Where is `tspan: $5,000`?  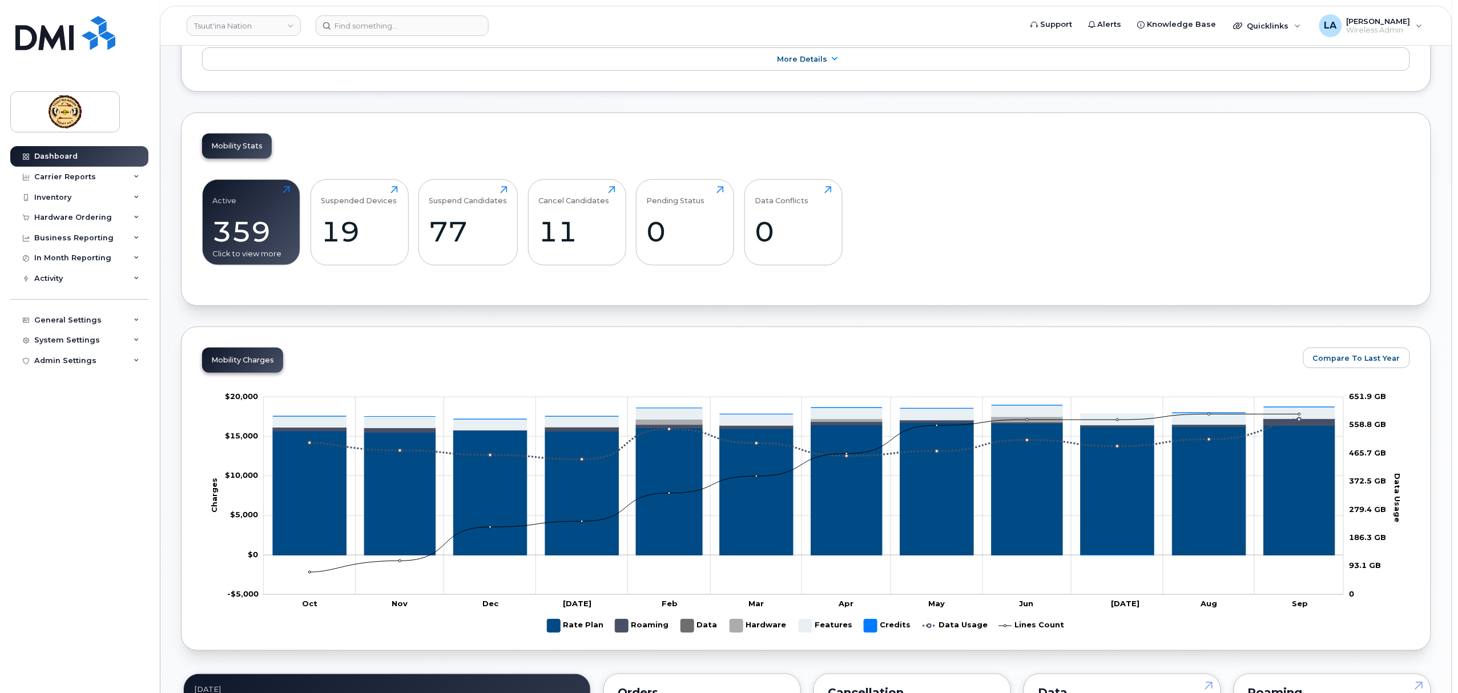
tspan: $5,000 is located at coordinates (244, 515).